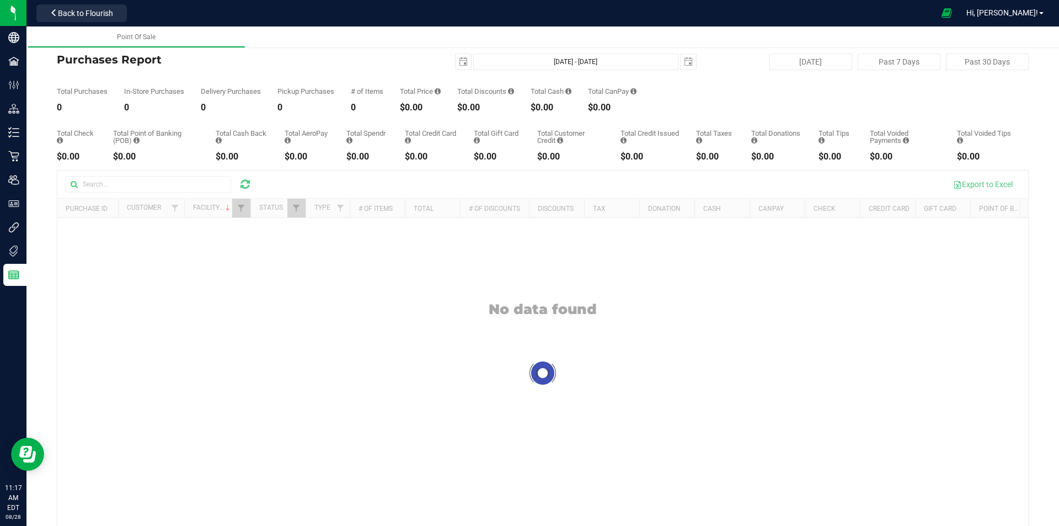 The image size is (1059, 526). I want to click on inline-svg: Configuration, so click(14, 85).